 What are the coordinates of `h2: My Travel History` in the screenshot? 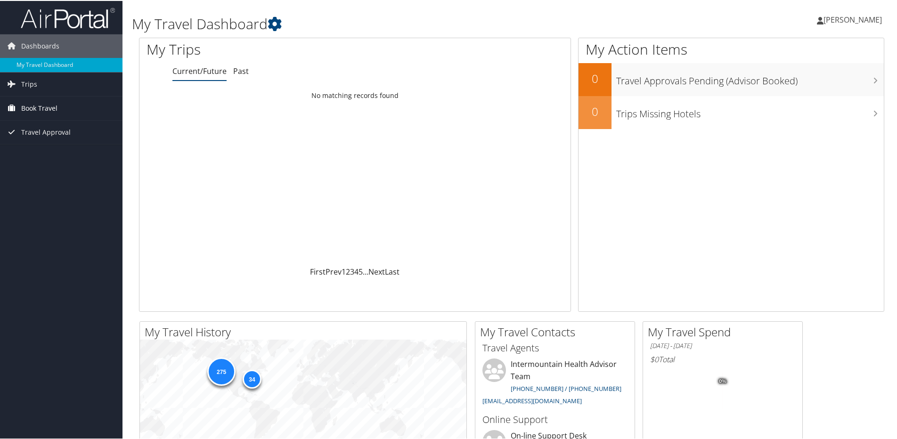 It's located at (305, 331).